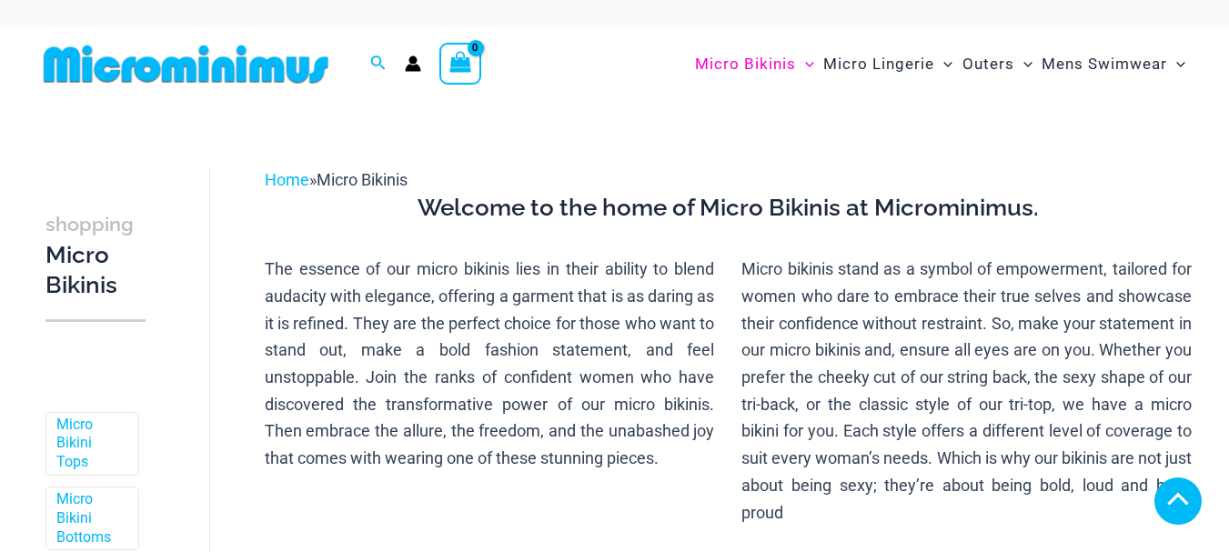 Image resolution: width=1229 pixels, height=552 pixels. Describe the element at coordinates (879, 64) in the screenshot. I see `span: Micro Lingerie` at that location.